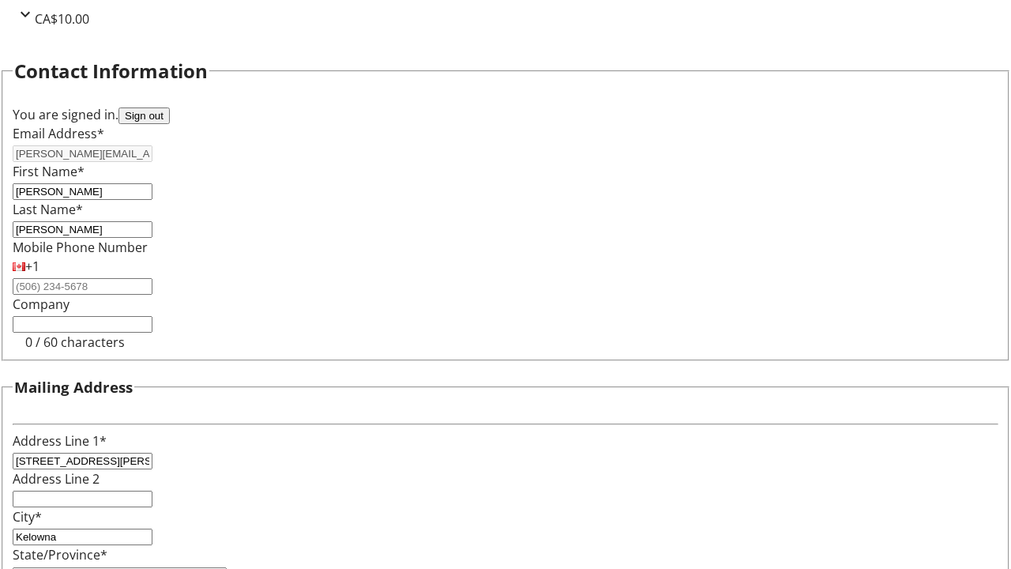 The height and width of the screenshot is (569, 1011). Describe the element at coordinates (56, 478) in the screenshot. I see `label: Address Line 2` at that location.